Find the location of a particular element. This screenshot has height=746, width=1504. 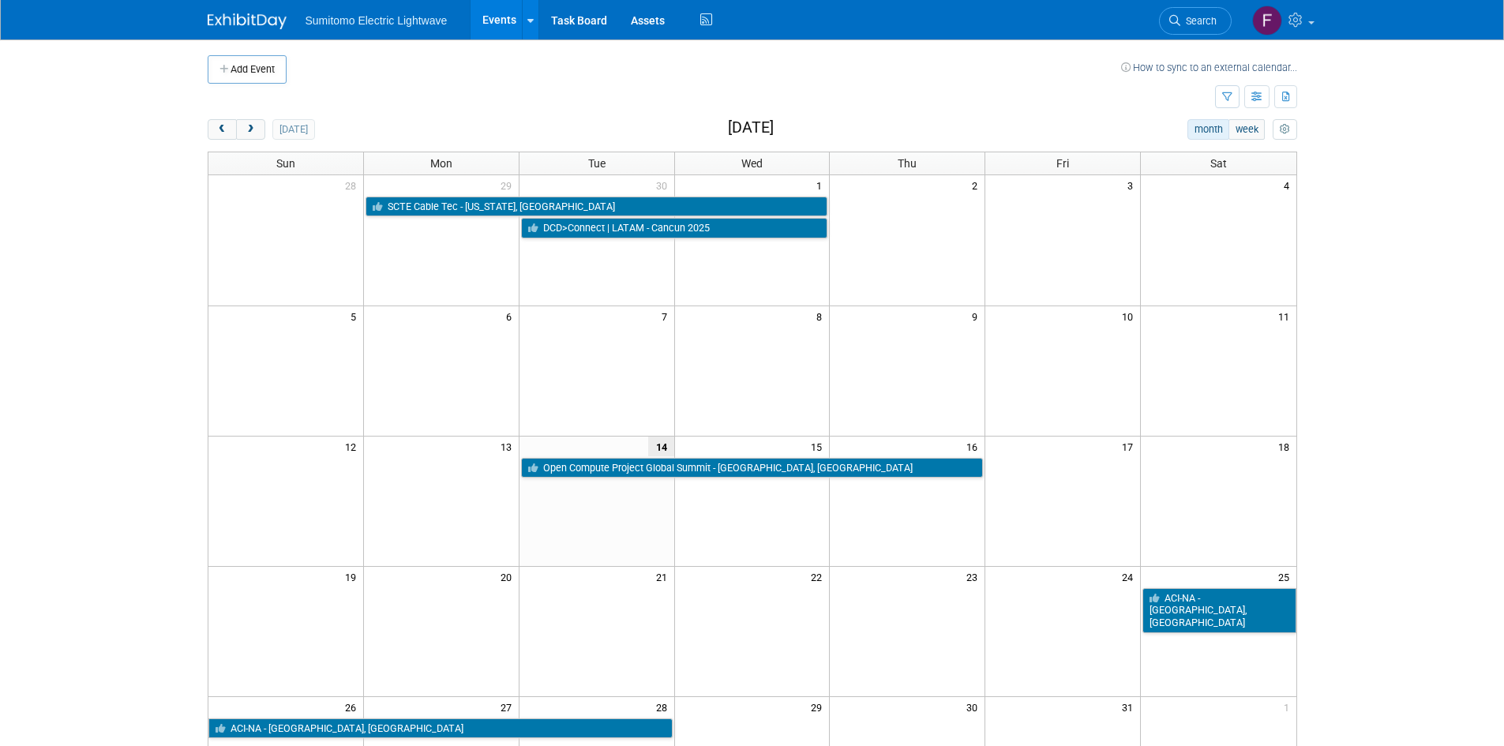

span: 17 is located at coordinates (1130, 446).